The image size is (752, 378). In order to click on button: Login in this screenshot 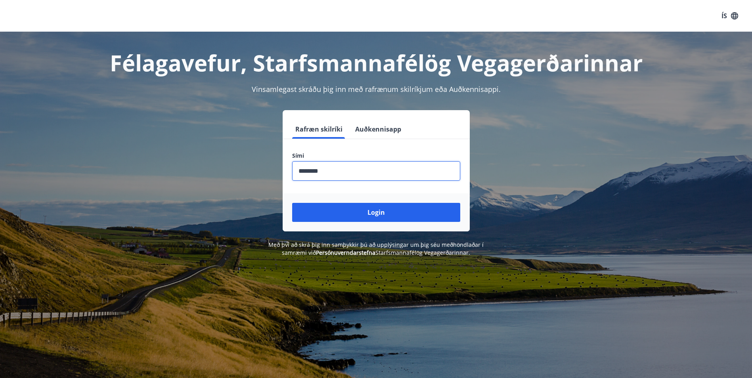, I will do `click(376, 212)`.